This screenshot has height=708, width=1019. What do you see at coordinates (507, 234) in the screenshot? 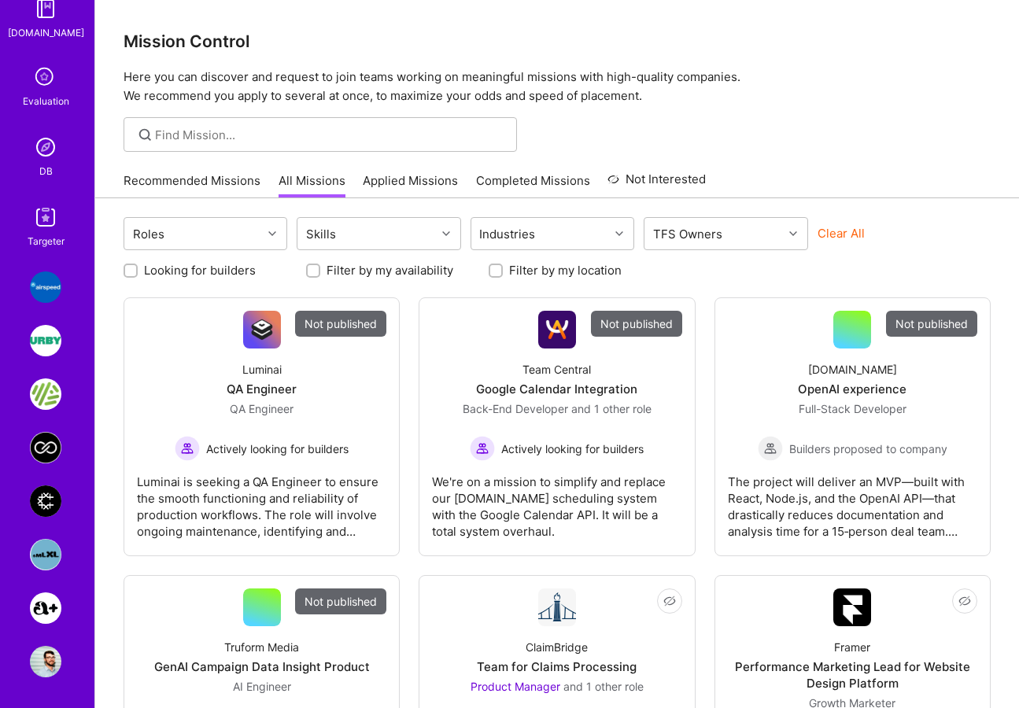
I see `div: Industries` at bounding box center [507, 234].